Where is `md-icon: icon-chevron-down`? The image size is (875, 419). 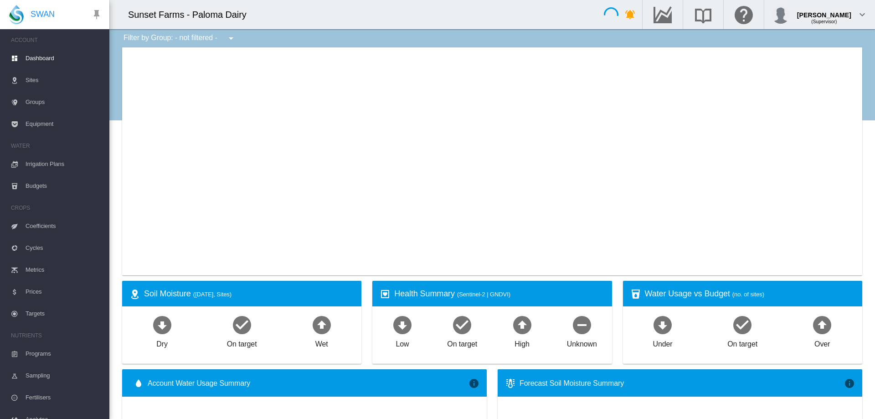
md-icon: icon-chevron-down is located at coordinates (862, 15).